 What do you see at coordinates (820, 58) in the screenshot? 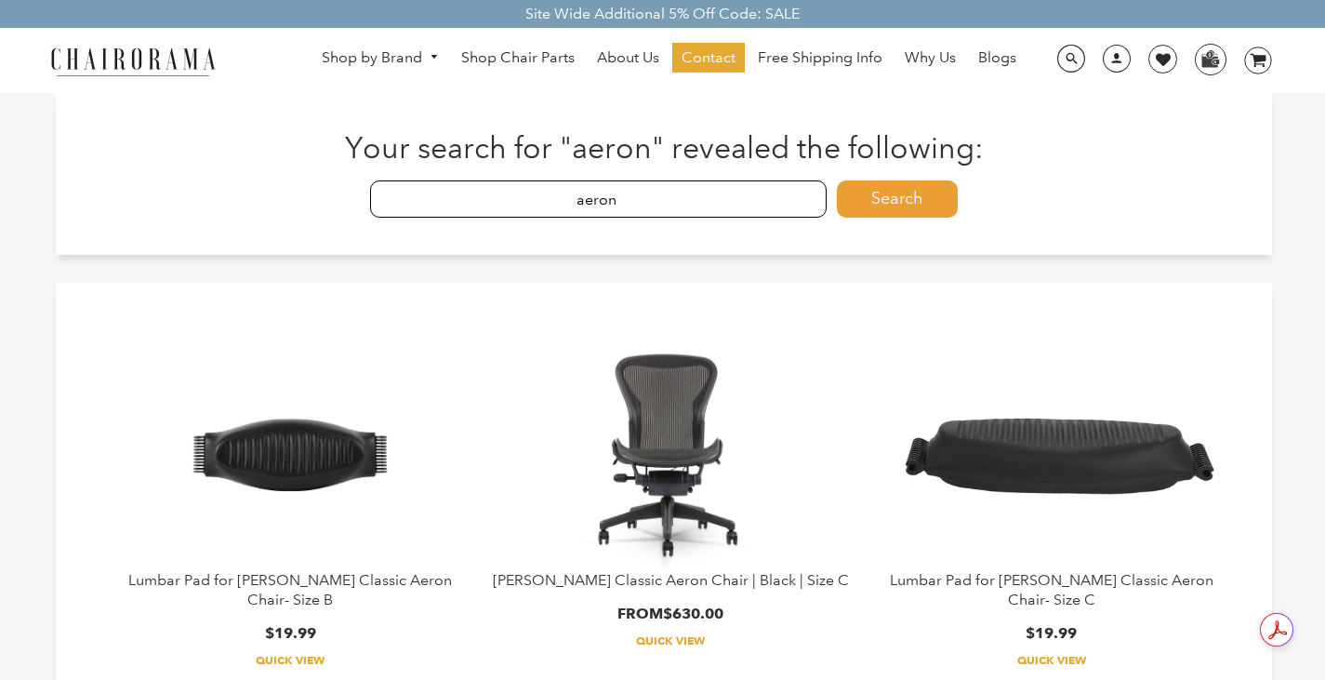
I see `span: Free Shipping Info` at bounding box center [820, 58].